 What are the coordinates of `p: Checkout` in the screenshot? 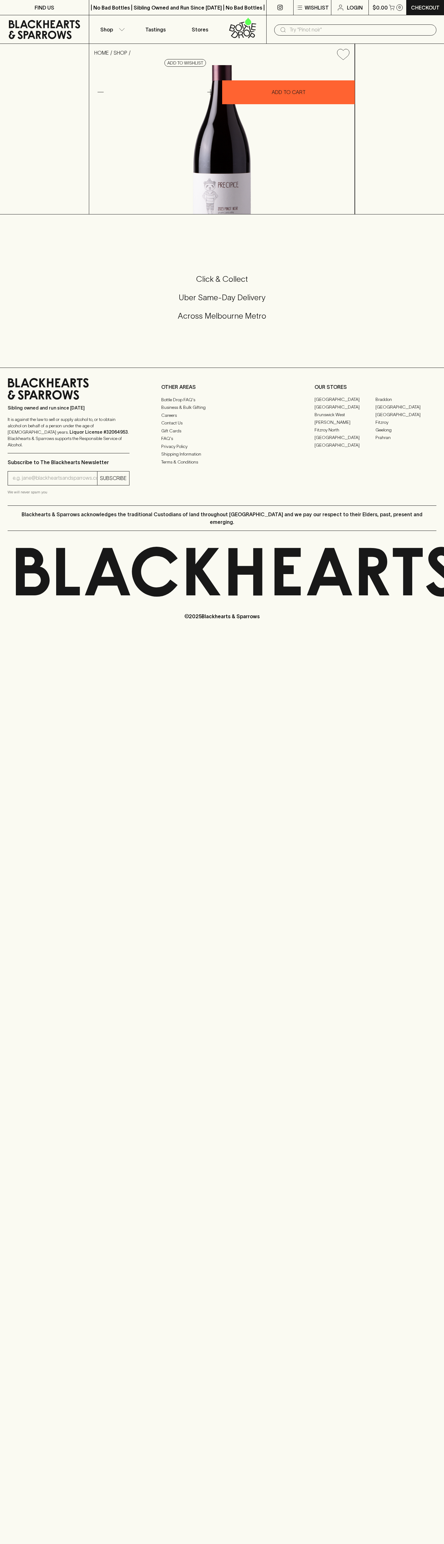 It's located at (426, 8).